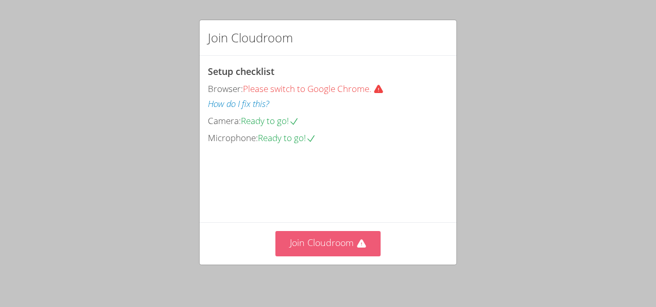  What do you see at coordinates (241, 71) in the screenshot?
I see `span: Setup checklist` at bounding box center [241, 71].